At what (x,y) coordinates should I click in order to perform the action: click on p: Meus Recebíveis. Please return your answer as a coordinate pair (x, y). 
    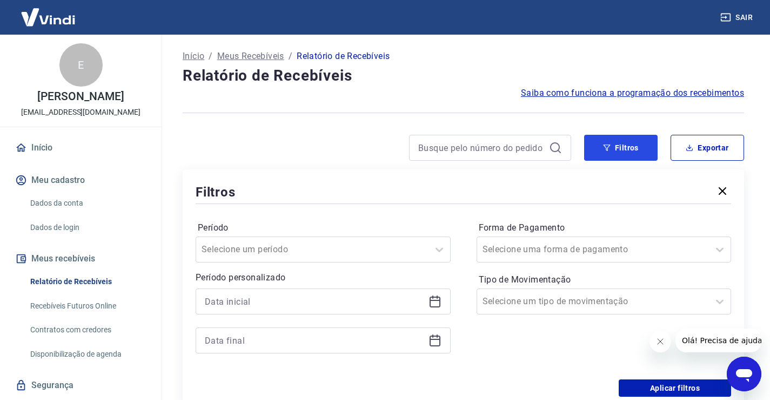
    Looking at the image, I should click on (251, 56).